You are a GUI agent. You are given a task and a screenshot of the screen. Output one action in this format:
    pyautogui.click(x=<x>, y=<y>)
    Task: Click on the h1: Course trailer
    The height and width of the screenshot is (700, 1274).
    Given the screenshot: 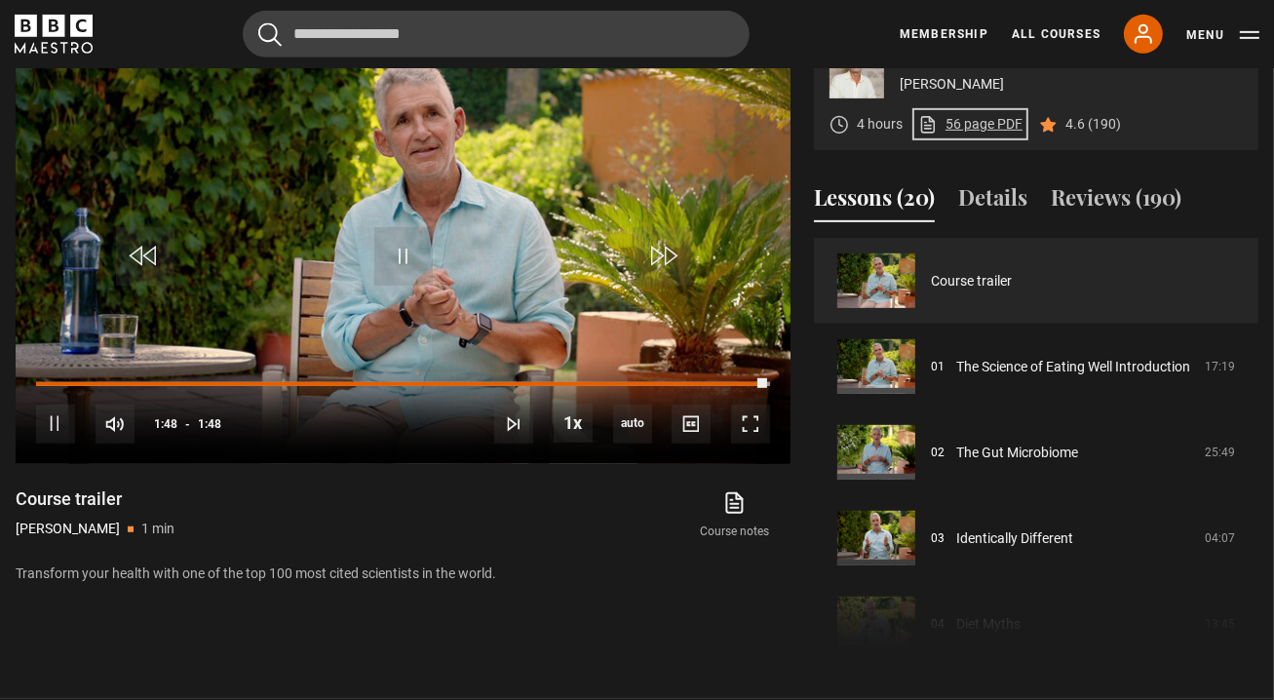 What is the action you would take?
    pyautogui.click(x=95, y=499)
    